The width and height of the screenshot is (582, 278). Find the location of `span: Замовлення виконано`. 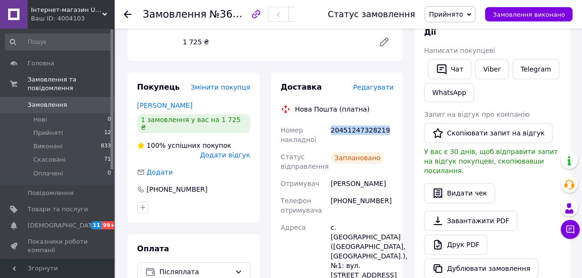

span: Замовлення виконано is located at coordinates (529, 14).